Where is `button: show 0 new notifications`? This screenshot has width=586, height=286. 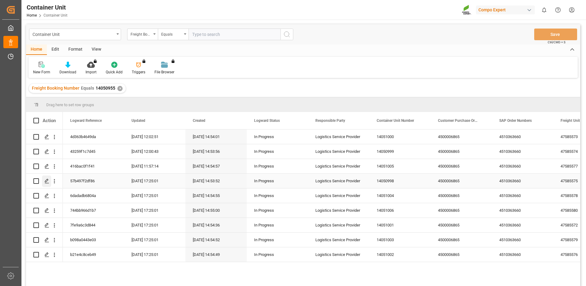
button: show 0 new notifications is located at coordinates (544, 10).